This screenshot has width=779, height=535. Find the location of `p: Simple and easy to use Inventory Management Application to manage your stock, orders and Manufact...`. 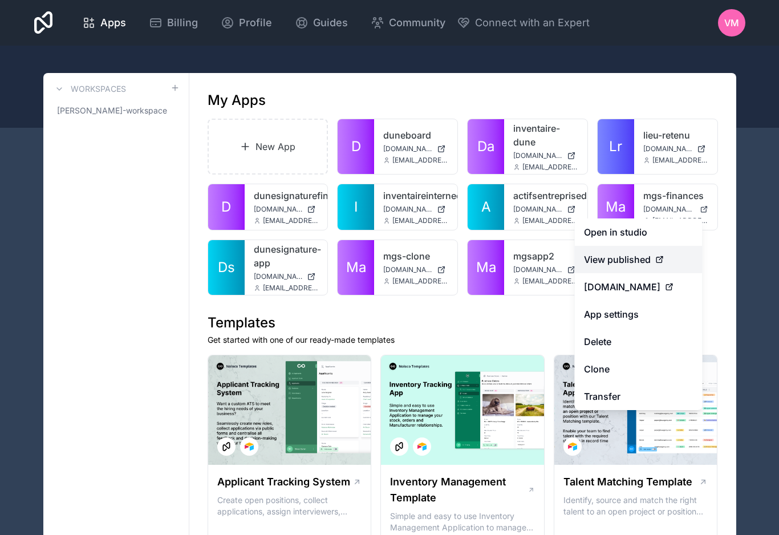

p: Simple and easy to use Inventory Management Application to manage your stock, orders and Manufact... is located at coordinates (463, 522).